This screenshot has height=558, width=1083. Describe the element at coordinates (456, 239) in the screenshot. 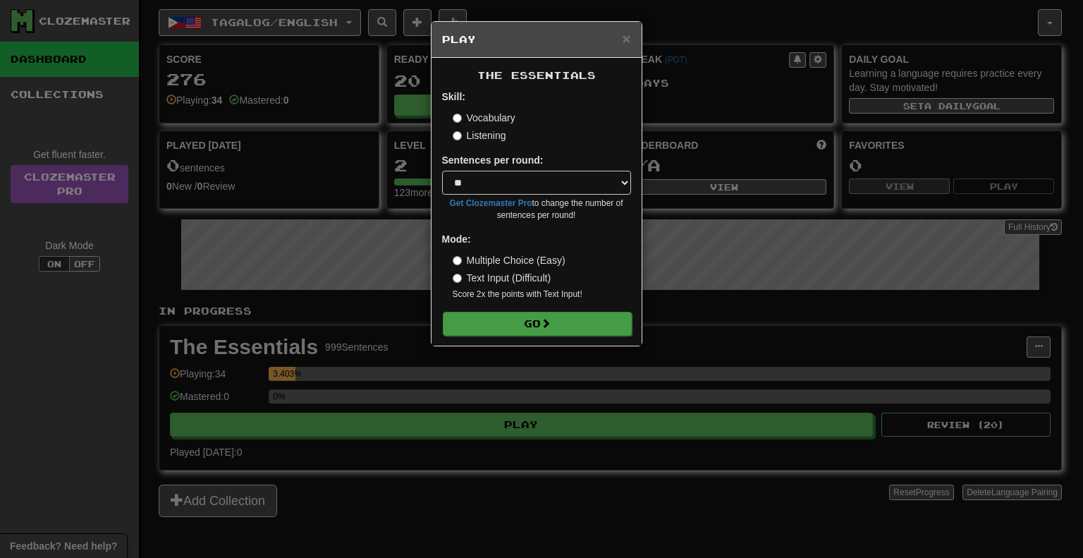

I see `strong: Mode:` at that location.